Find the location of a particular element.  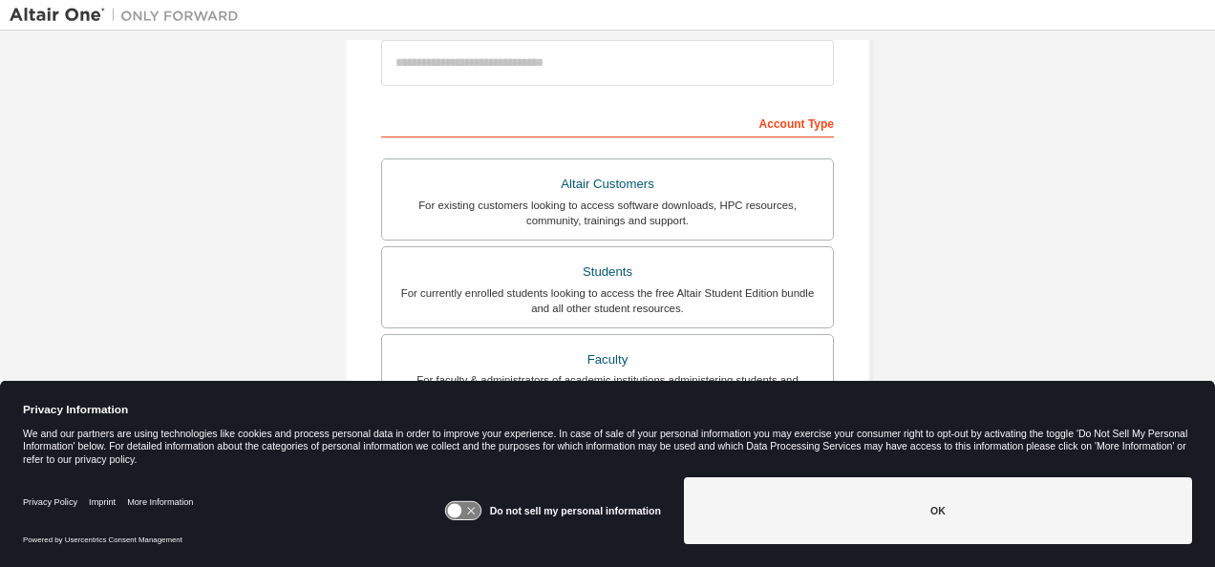

div: For existing customers looking to access software downloads, HPC resources, community, trainings ... is located at coordinates (607, 213).